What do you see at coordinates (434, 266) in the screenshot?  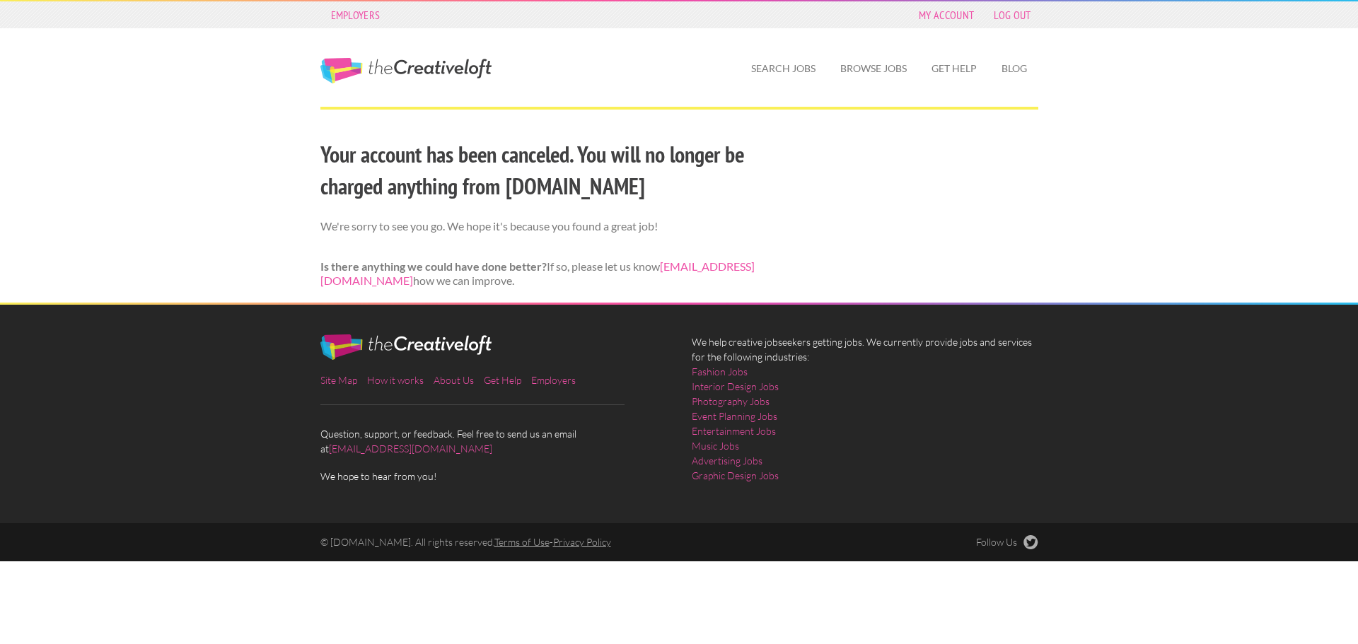 I see `strong: Is there anything we could have done better?` at bounding box center [434, 266].